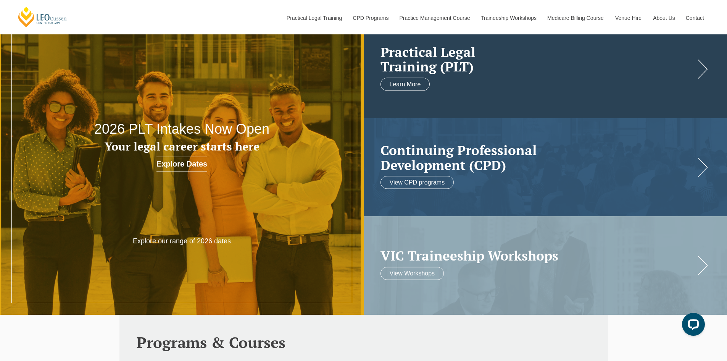 The height and width of the screenshot is (361, 727). Describe the element at coordinates (182, 129) in the screenshot. I see `h2: 2026 PLT Intakes Now Open` at that location.